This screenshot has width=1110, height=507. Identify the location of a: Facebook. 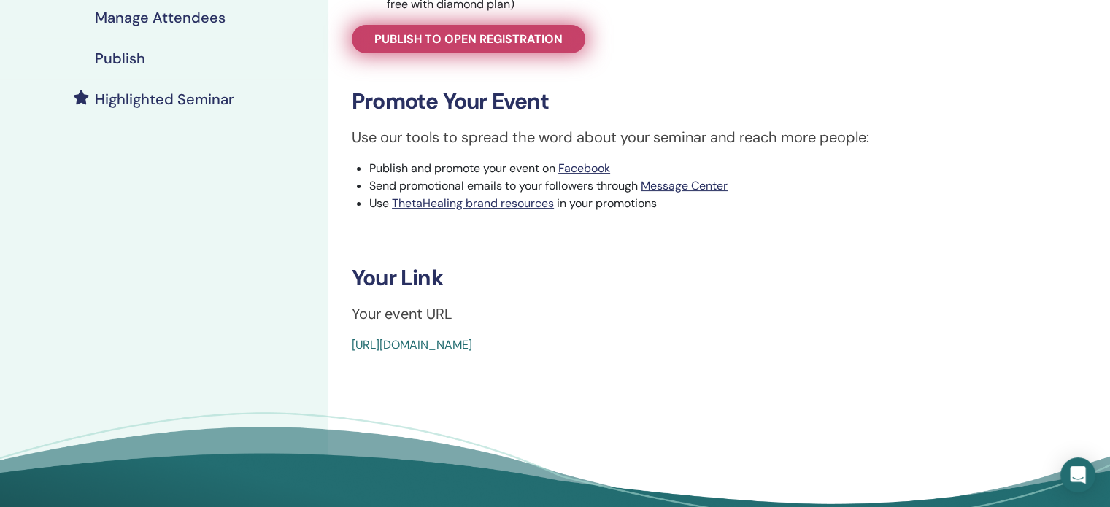
(584, 168).